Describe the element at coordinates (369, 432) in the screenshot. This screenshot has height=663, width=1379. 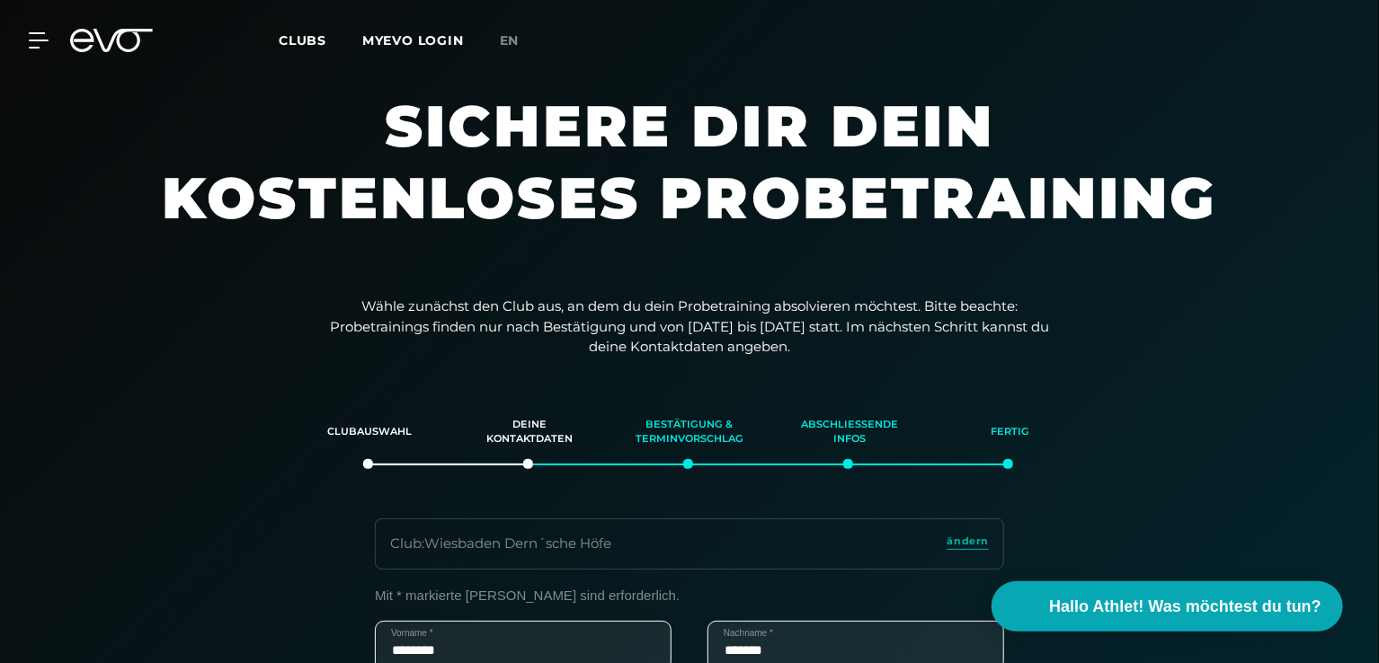
I see `div: Clubauswahl` at that location.